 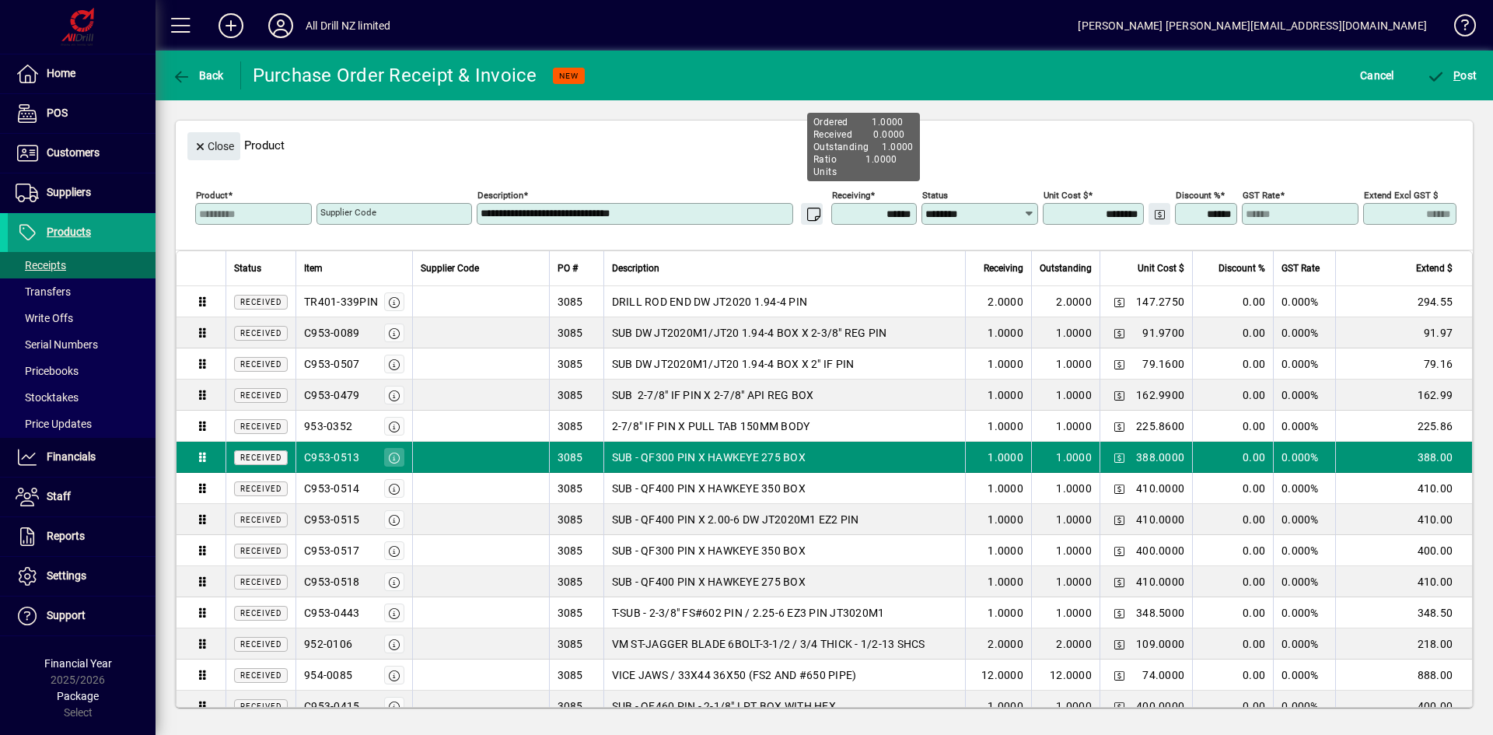 What do you see at coordinates (82, 371) in the screenshot?
I see `a: Pricebooks` at bounding box center [82, 371].